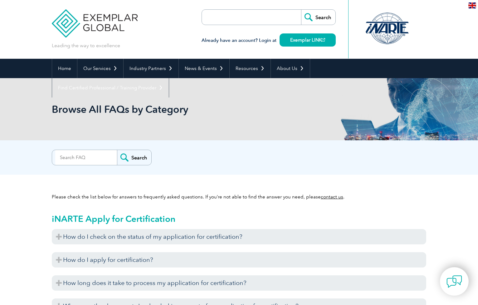 This screenshot has width=478, height=305. Describe the element at coordinates (111, 88) in the screenshot. I see `a: Find Certified Professional / Training Provider` at that location.